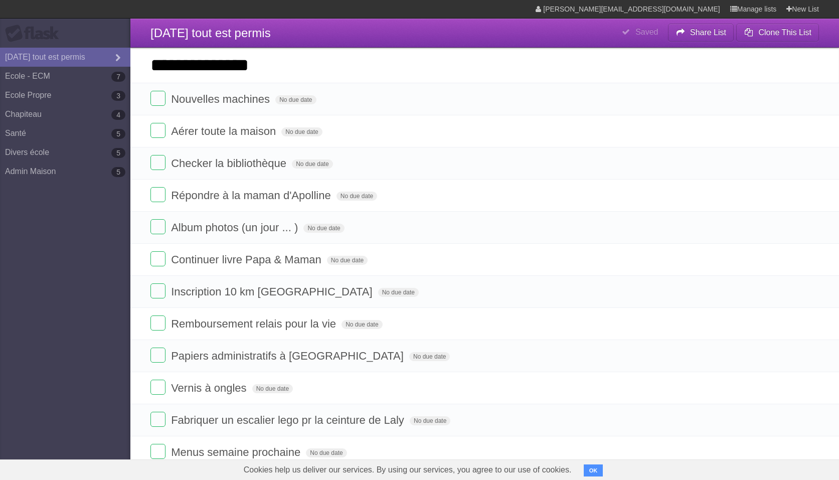 This screenshot has height=480, width=839. Describe the element at coordinates (237, 452) in the screenshot. I see `span: Menus semaine prochaine` at that location.